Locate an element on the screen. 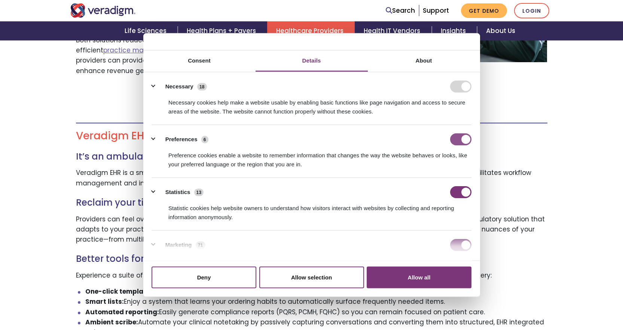 The height and width of the screenshot is (330, 623). p: Experience a suite of intelligent features that work together to reduce complexity in your workfl... is located at coordinates (312, 275).